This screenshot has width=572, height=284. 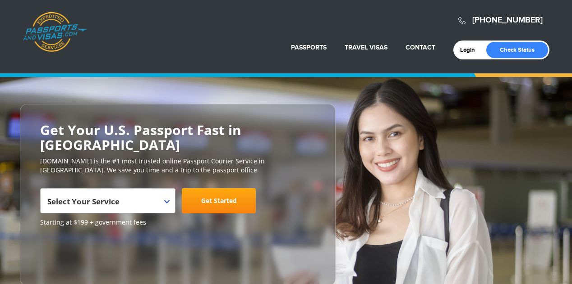 I want to click on a: Travel Visas, so click(x=366, y=47).